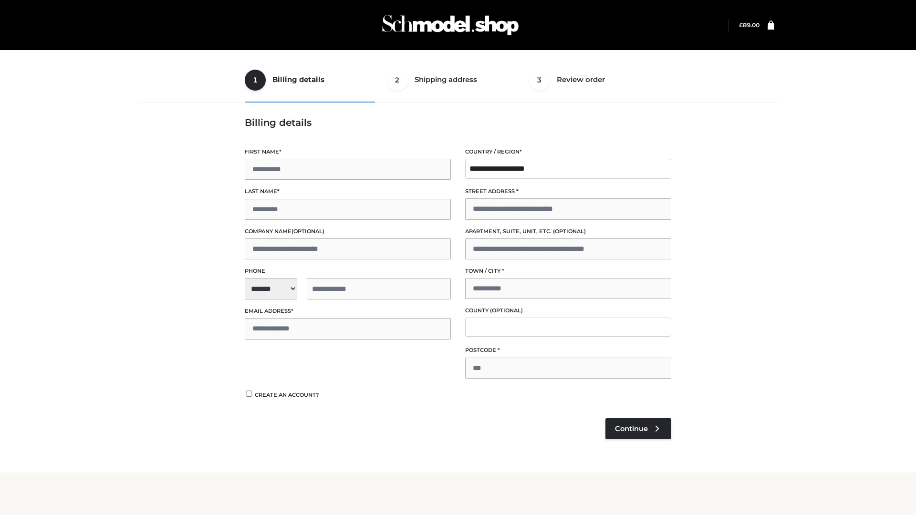 Image resolution: width=916 pixels, height=515 pixels. What do you see at coordinates (348, 231) in the screenshot?
I see `label: Company name` at bounding box center [348, 231].